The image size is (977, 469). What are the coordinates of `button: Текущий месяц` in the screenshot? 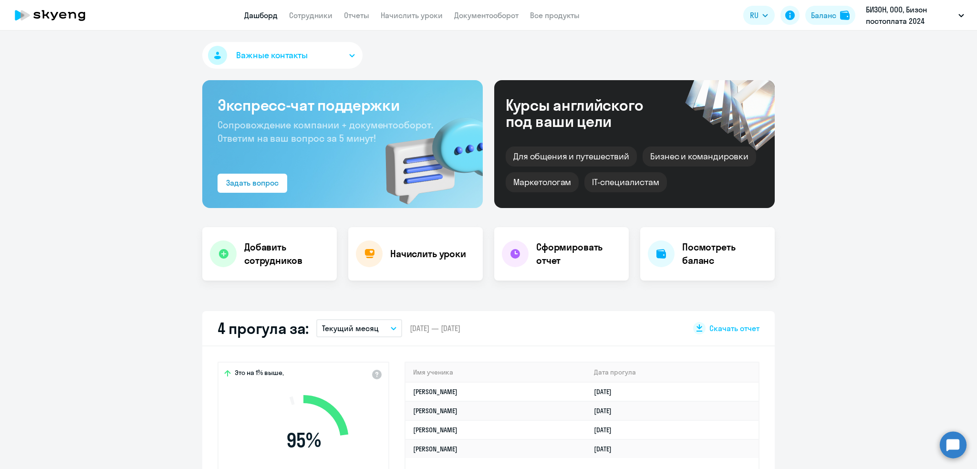 It's located at (359, 328).